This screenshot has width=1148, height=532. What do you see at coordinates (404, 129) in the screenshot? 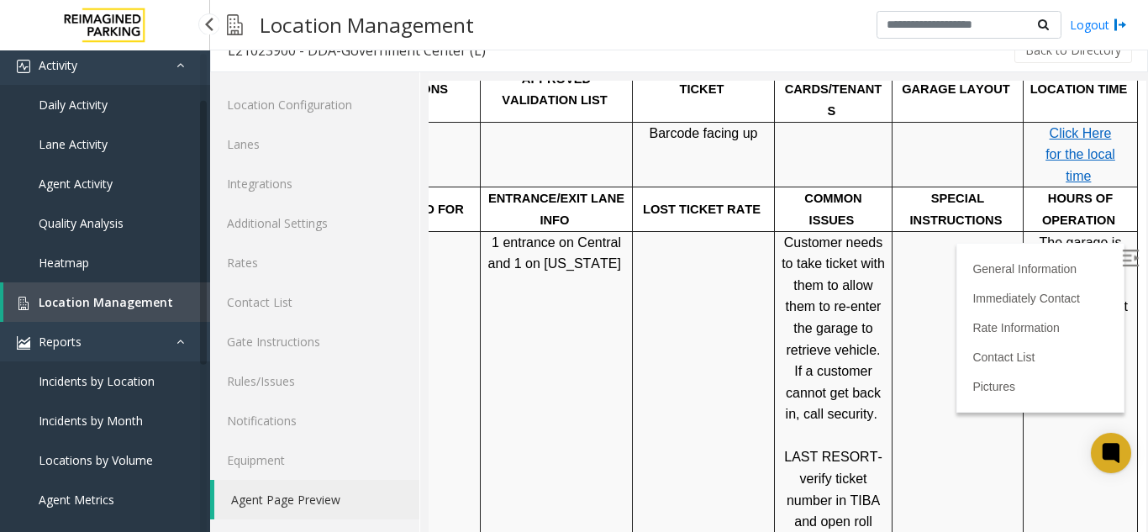
I see `span: COMMON ISSUES` at bounding box center [404, 129].